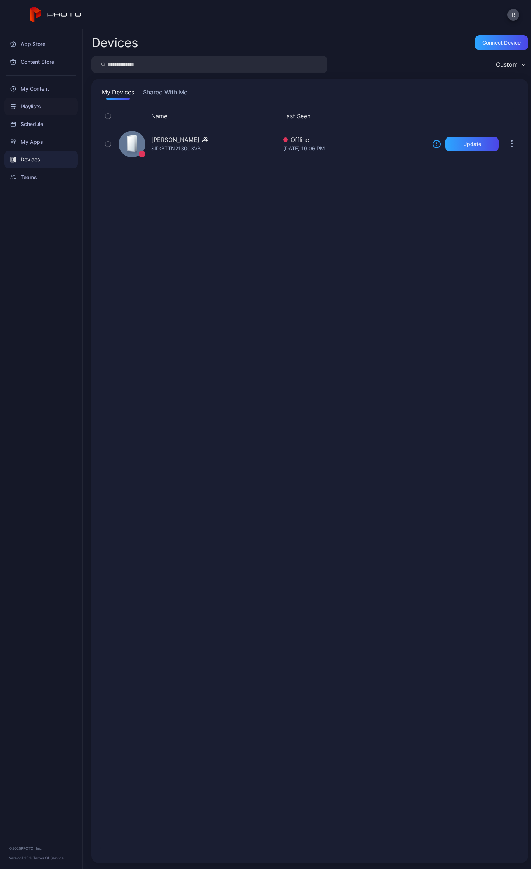 The width and height of the screenshot is (531, 869). Describe the element at coordinates (501, 43) in the screenshot. I see `button: Connect device` at that location.